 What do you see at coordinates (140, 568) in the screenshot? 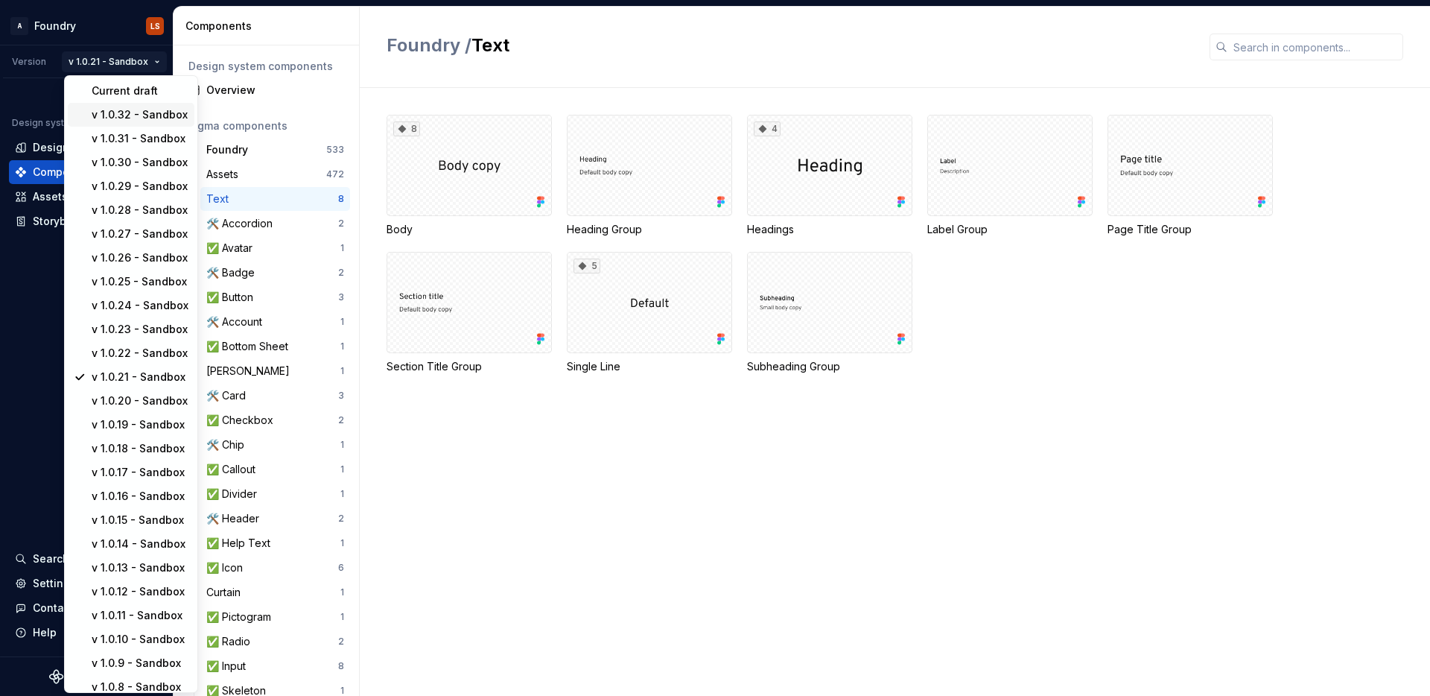
I see `div: v 1.0.13 - Sandbox` at bounding box center [140, 568].